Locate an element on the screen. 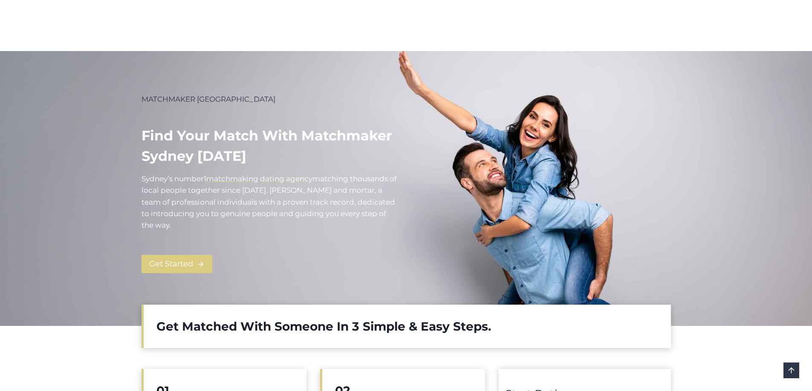  a: matchmaking dating agency is located at coordinates (259, 179).